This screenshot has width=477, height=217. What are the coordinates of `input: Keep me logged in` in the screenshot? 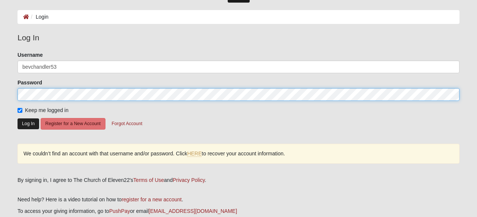 It's located at (20, 110).